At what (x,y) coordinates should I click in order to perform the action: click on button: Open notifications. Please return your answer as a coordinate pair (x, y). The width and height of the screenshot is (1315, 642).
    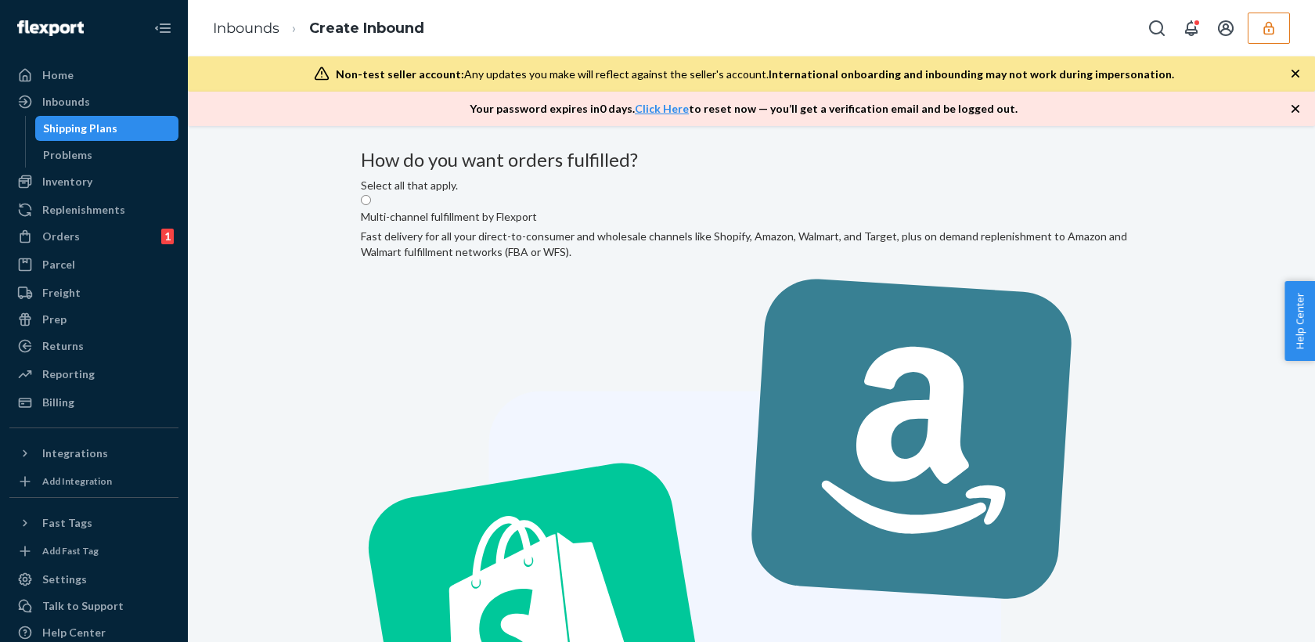
    Looking at the image, I should click on (1191, 28).